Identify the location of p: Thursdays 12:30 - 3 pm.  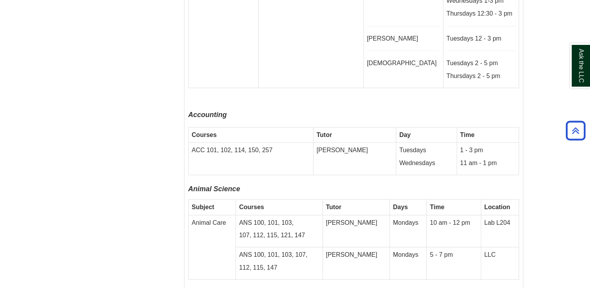
(481, 14).